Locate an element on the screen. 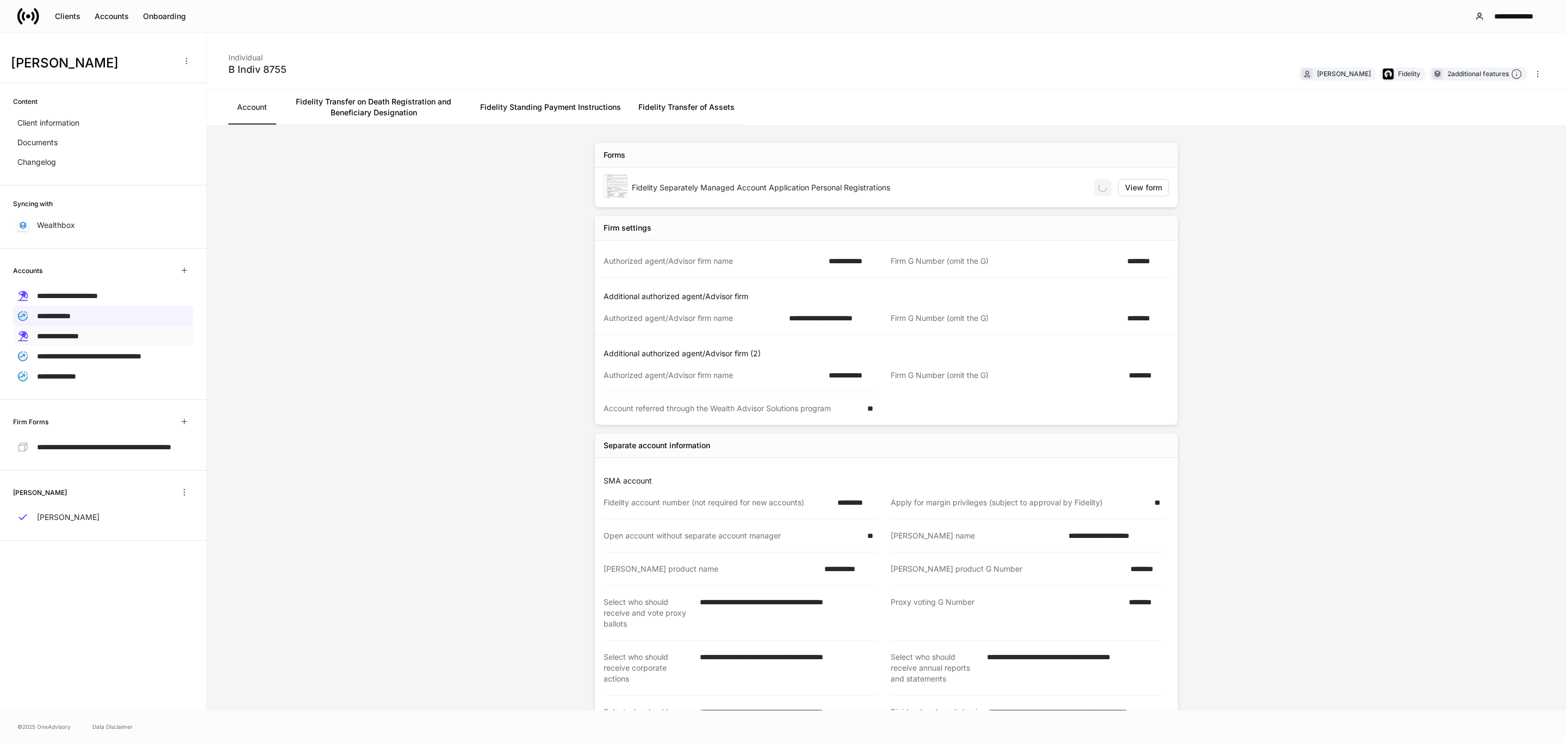 The width and height of the screenshot is (1566, 743). div: Select who should receive annual reports and statements is located at coordinates (935, 668).